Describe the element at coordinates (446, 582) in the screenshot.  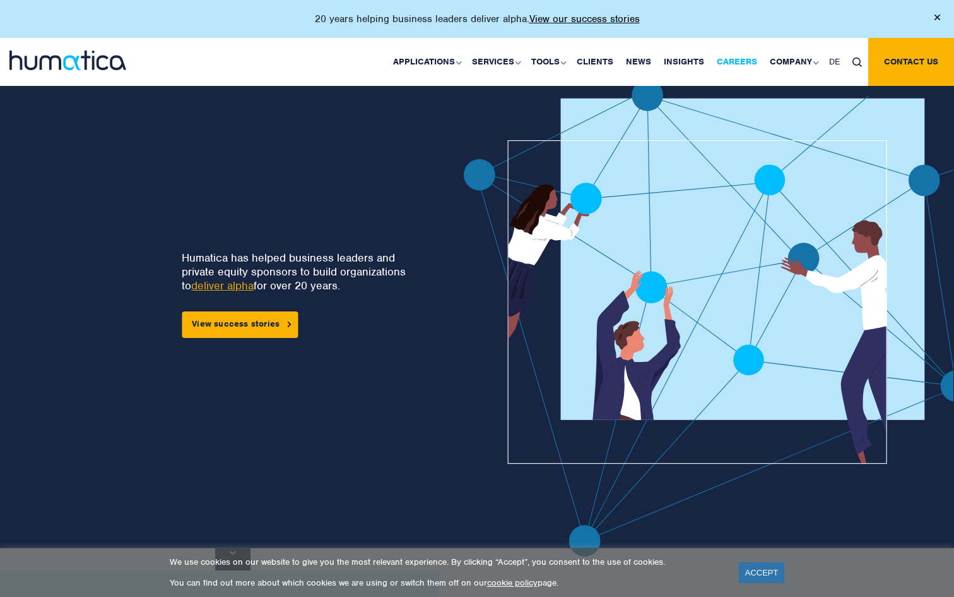
I see `p: You can find out more about which cookies we are using or switch them off on our page.` at that location.